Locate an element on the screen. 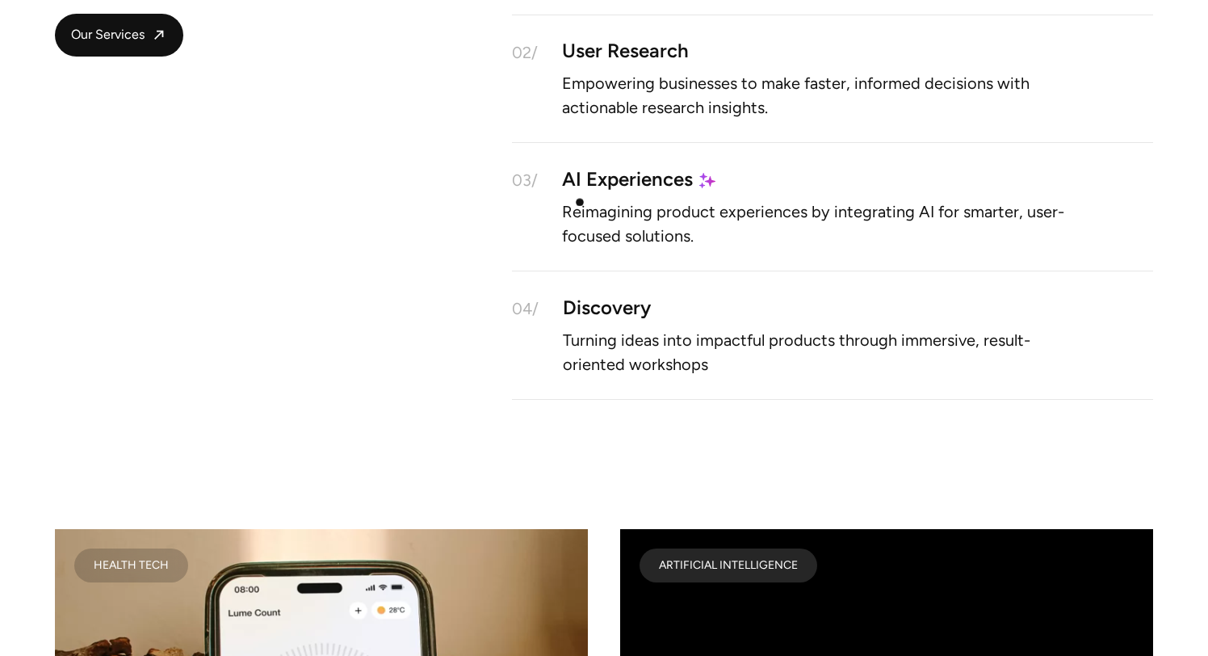 This screenshot has height=656, width=1208. div: ARTIFICIAL INTELLIGENCE is located at coordinates (728, 565).